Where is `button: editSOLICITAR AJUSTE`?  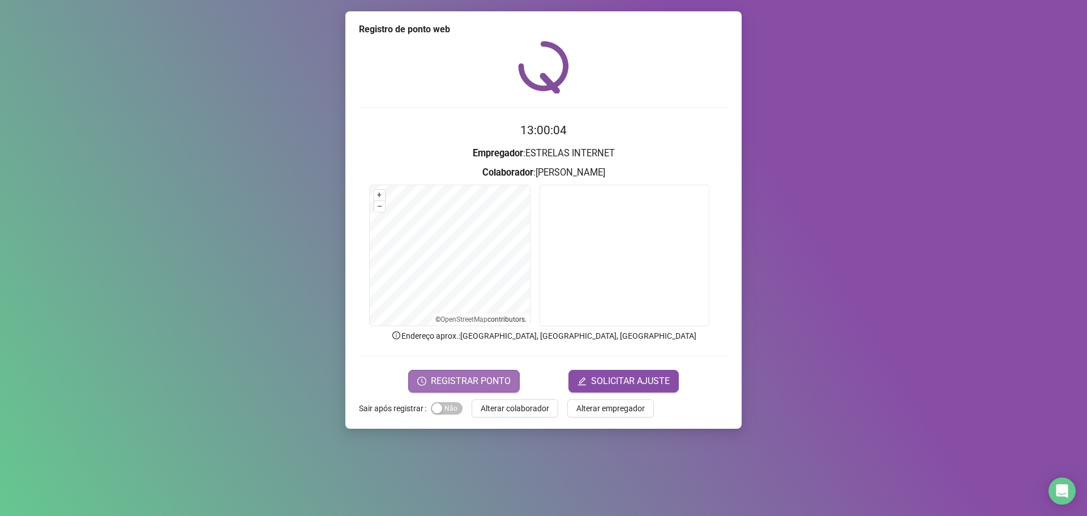
button: editSOLICITAR AJUSTE is located at coordinates (623, 381).